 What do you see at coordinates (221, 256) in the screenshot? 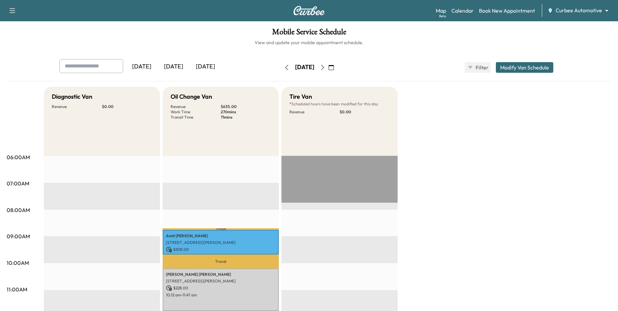
I see `p: 8:46 am - 9:41 am` at bounding box center [221, 256].